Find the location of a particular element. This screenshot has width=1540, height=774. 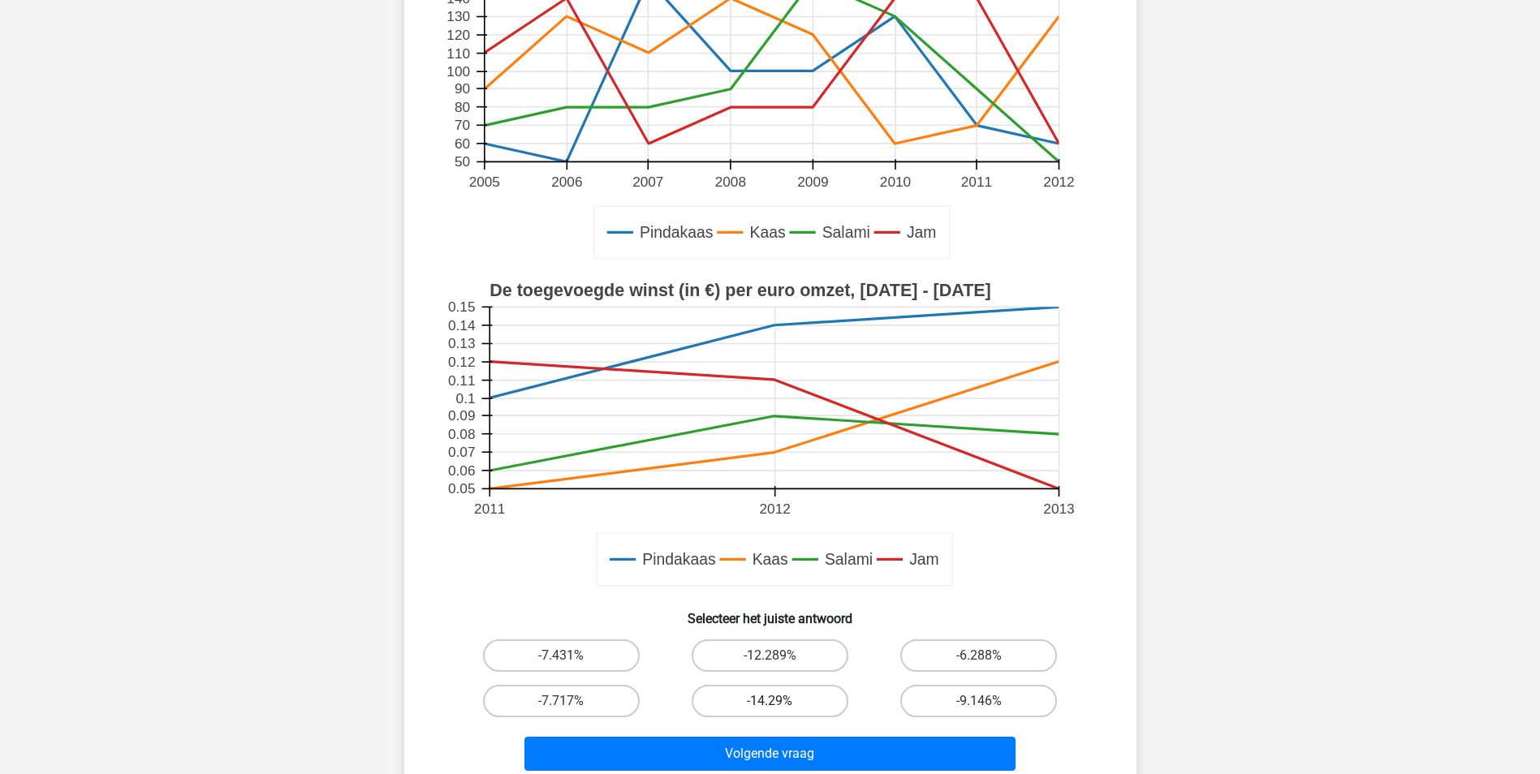

text: 2007 is located at coordinates (648, 182).